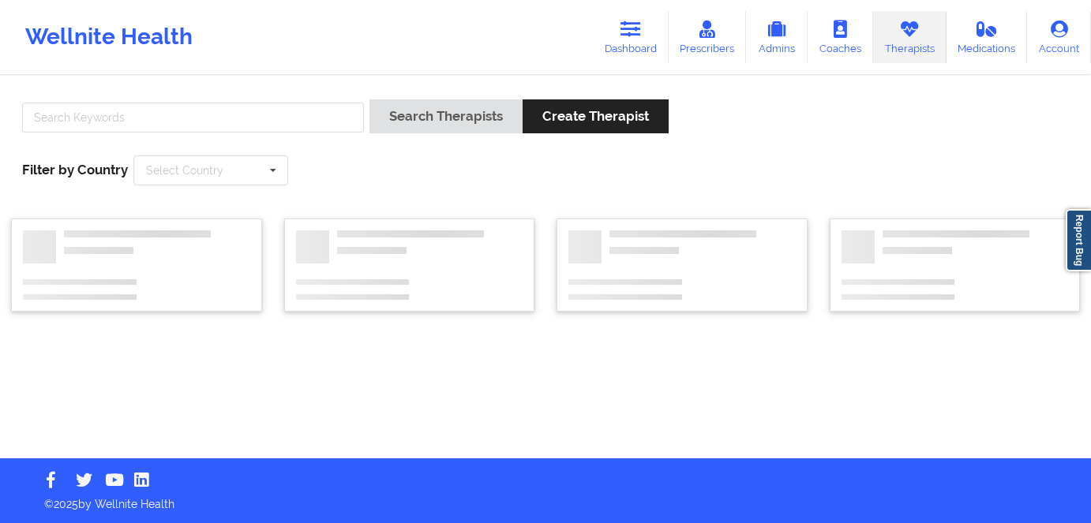 The width and height of the screenshot is (1091, 523). Describe the element at coordinates (185, 170) in the screenshot. I see `div: Select Country` at that location.